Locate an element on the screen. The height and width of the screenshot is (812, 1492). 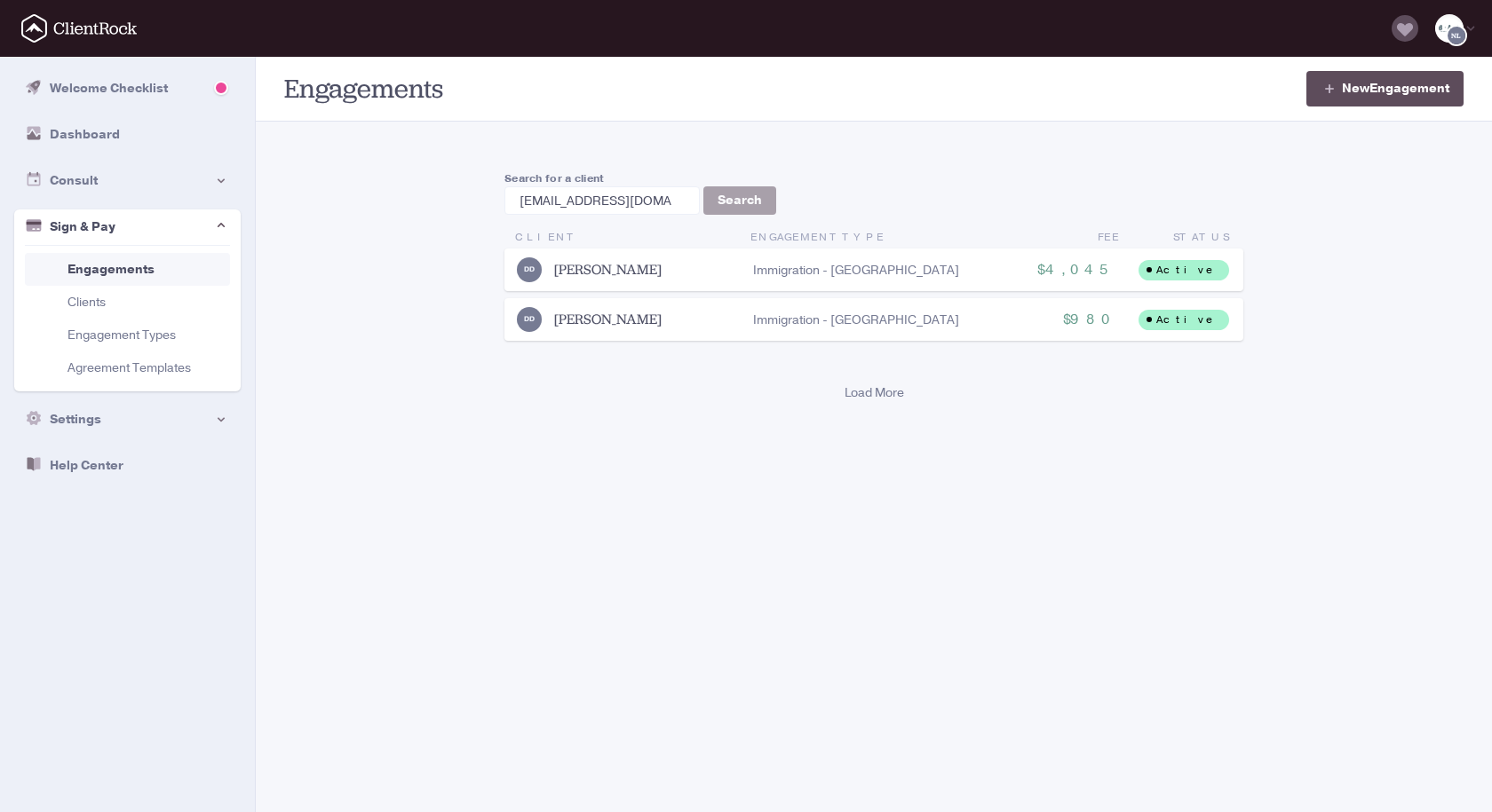
div: Sign & Pay is located at coordinates (70, 228).